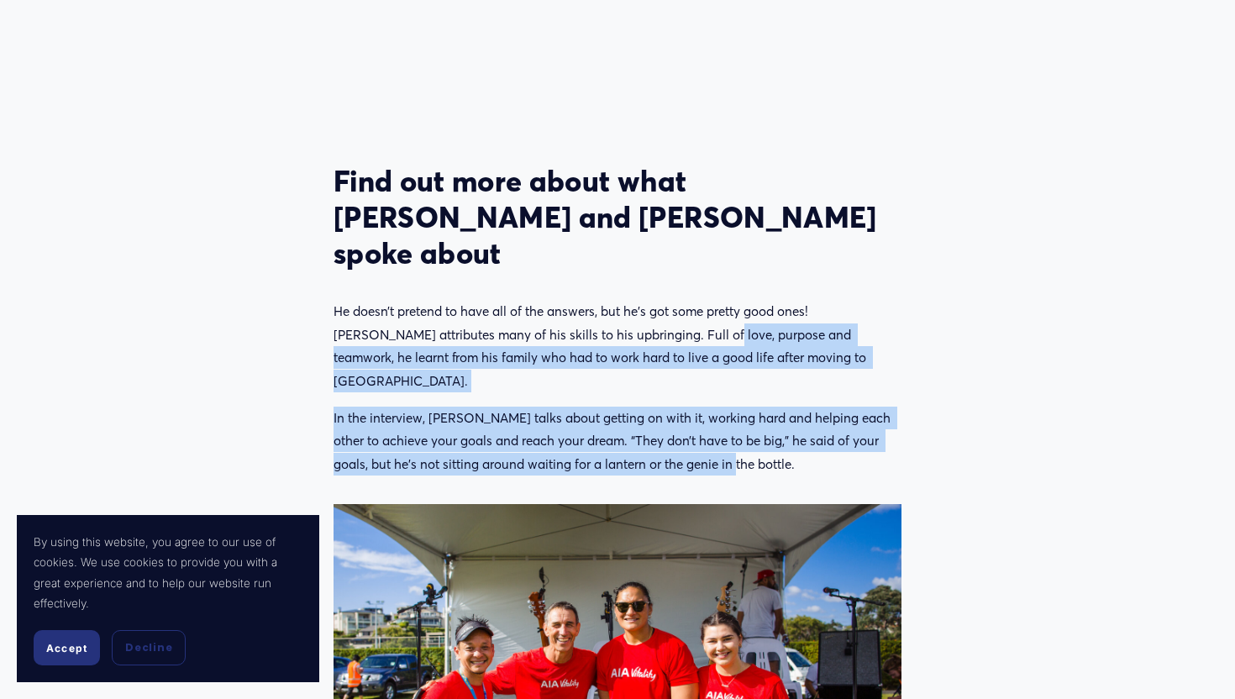 This screenshot has width=1235, height=699. I want to click on button: Accept, so click(66, 648).